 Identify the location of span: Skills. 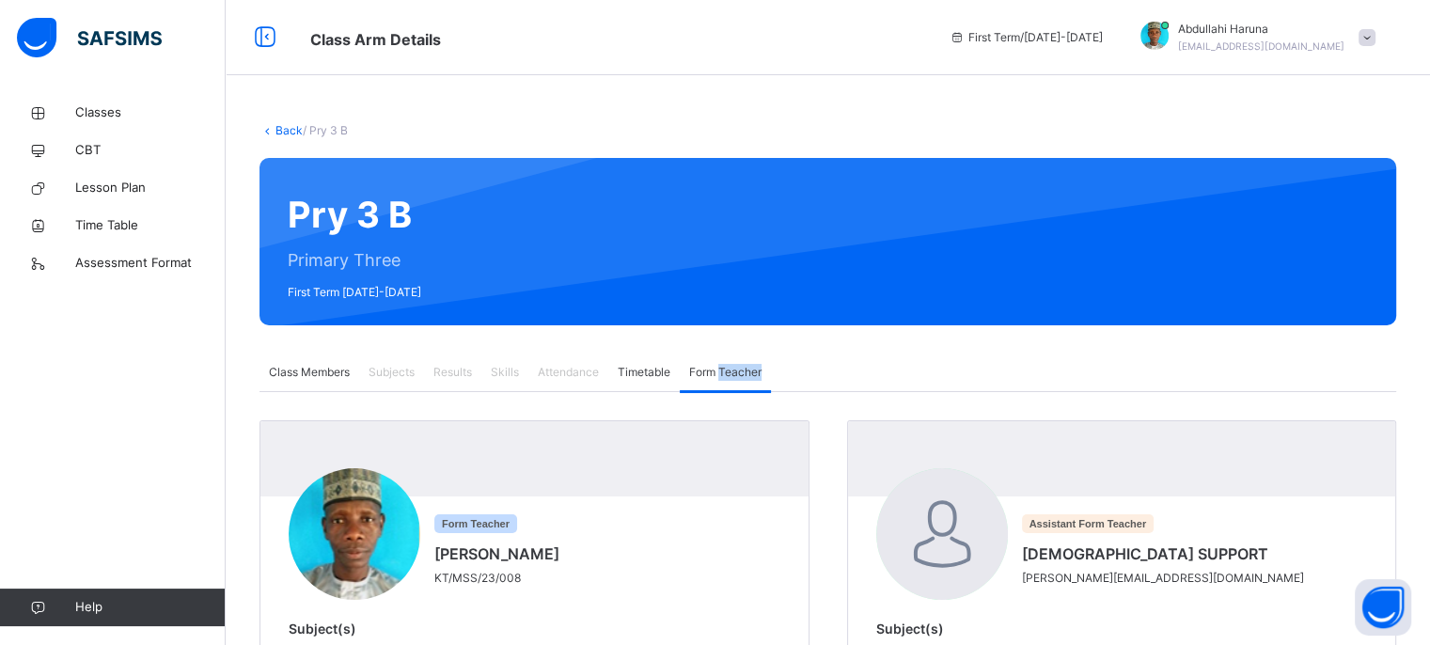
(505, 372).